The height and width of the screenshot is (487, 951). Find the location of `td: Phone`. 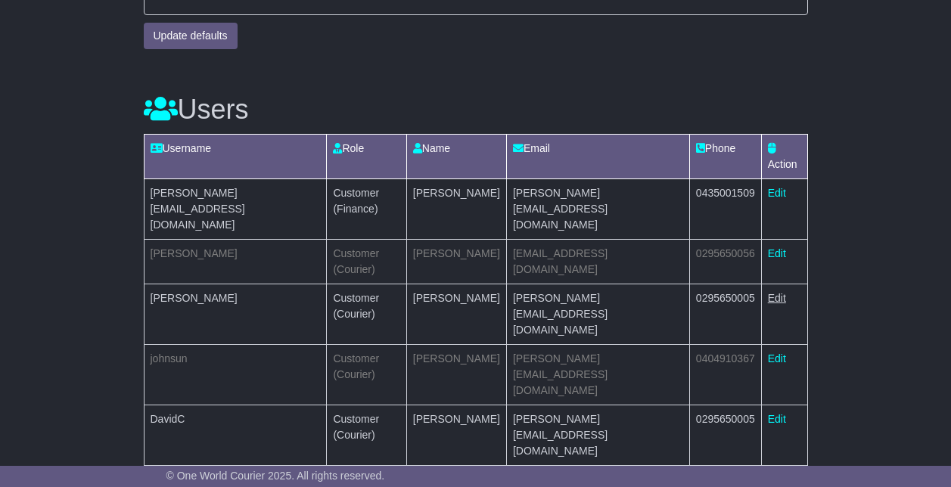

td: Phone is located at coordinates (724, 156).